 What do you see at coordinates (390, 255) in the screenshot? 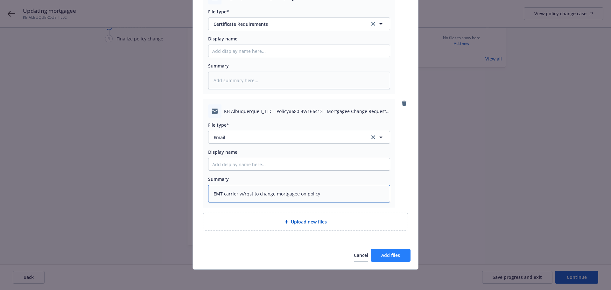
I see `button: Add files` at bounding box center [390, 255].